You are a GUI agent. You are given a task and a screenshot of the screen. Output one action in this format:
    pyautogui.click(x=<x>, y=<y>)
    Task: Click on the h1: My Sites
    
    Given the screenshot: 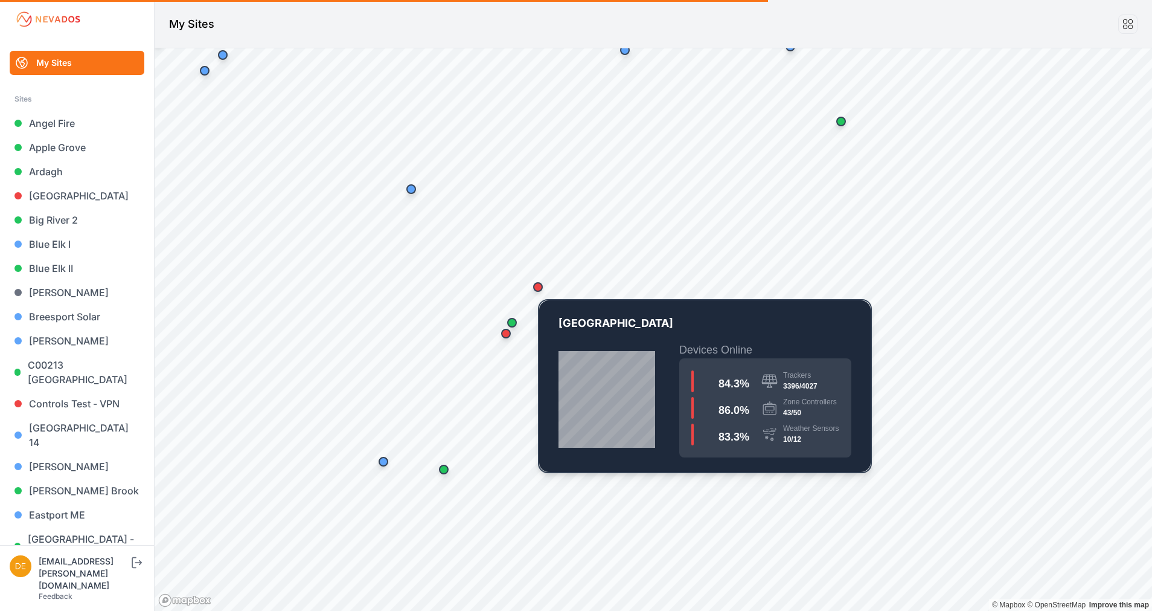 What is the action you would take?
    pyautogui.click(x=191, y=24)
    